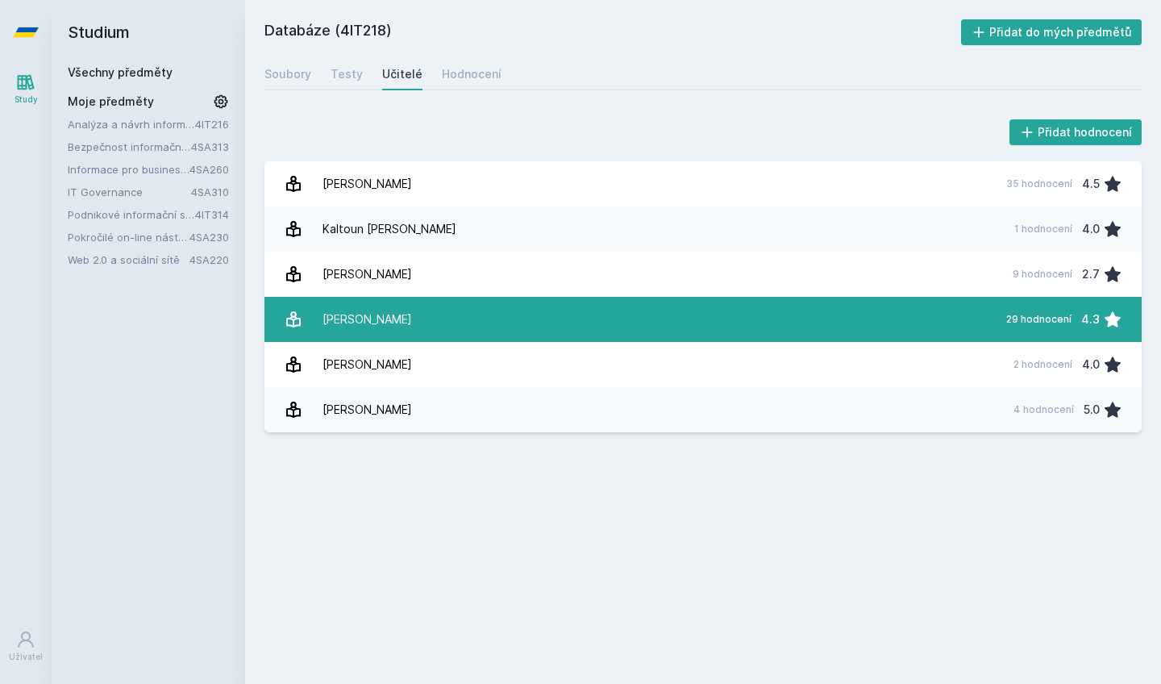 Image resolution: width=1161 pixels, height=684 pixels. I want to click on a: Analýza a návrh informačních systémů, so click(131, 124).